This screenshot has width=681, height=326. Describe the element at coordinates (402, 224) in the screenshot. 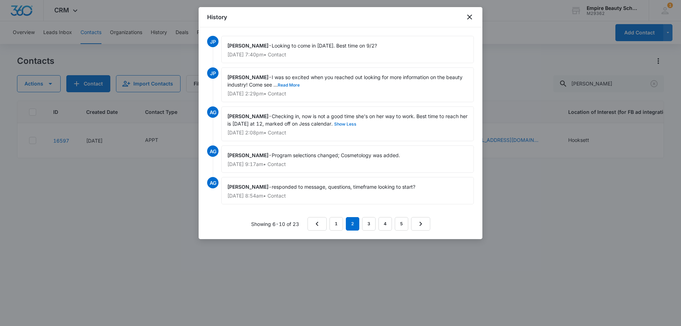

I see `a: Page 5` at that location.